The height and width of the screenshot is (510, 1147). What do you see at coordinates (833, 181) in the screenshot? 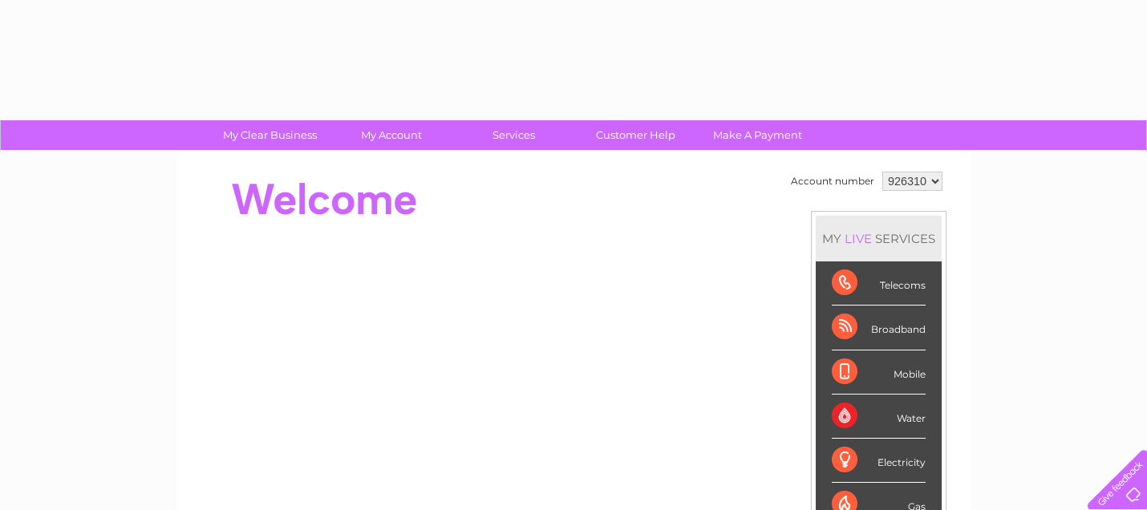
I see `td: Account number` at bounding box center [833, 181].